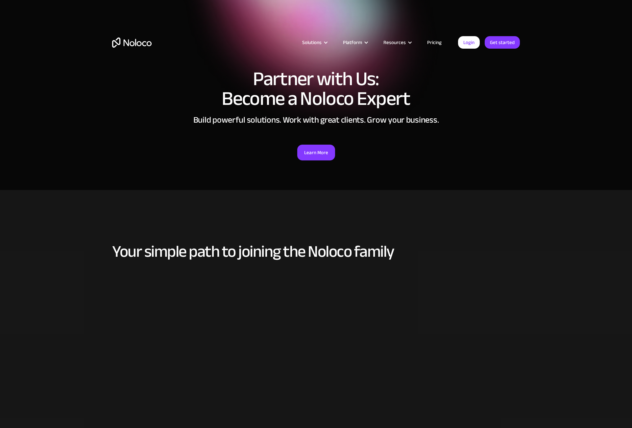 The width and height of the screenshot is (632, 428). What do you see at coordinates (316, 252) in the screenshot?
I see `h2: Your simple path to joining the Noloco family` at bounding box center [316, 252].